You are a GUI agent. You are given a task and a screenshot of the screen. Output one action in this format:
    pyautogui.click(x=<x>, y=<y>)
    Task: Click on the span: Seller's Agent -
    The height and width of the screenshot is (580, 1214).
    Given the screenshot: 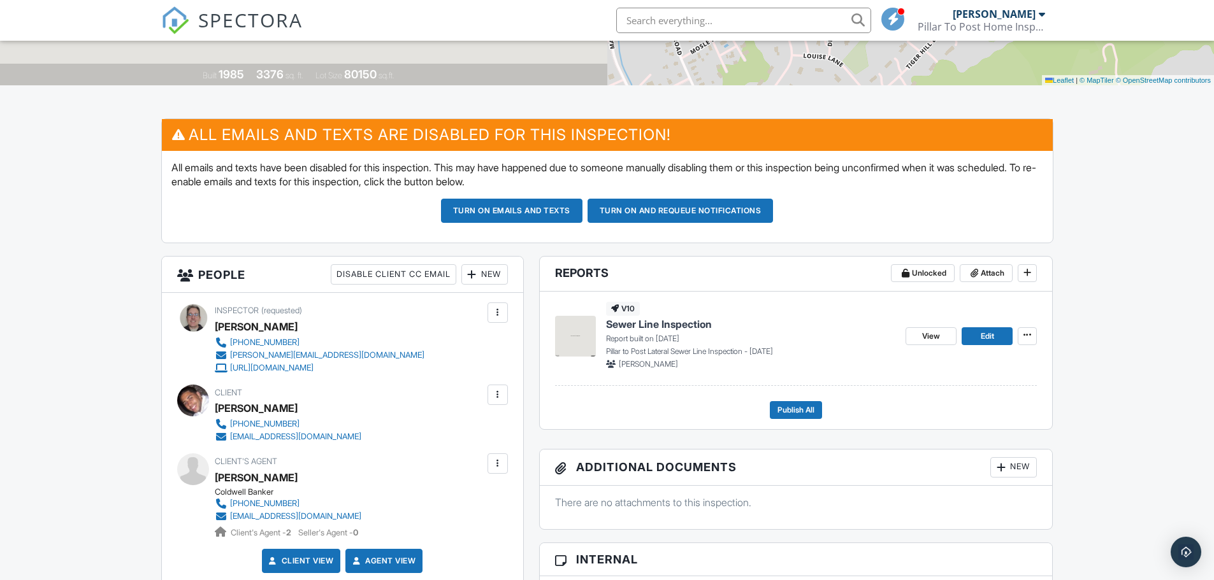 What is the action you would take?
    pyautogui.click(x=328, y=533)
    